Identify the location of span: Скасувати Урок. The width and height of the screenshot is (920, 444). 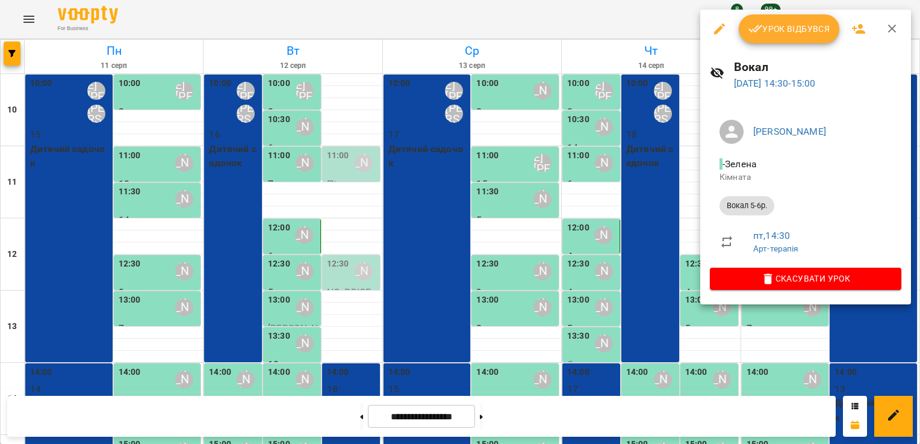
(805, 279).